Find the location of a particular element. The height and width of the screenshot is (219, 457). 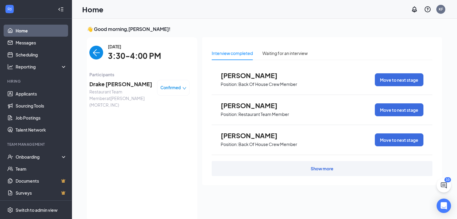

div: Waiting for an interview is located at coordinates (285, 53).